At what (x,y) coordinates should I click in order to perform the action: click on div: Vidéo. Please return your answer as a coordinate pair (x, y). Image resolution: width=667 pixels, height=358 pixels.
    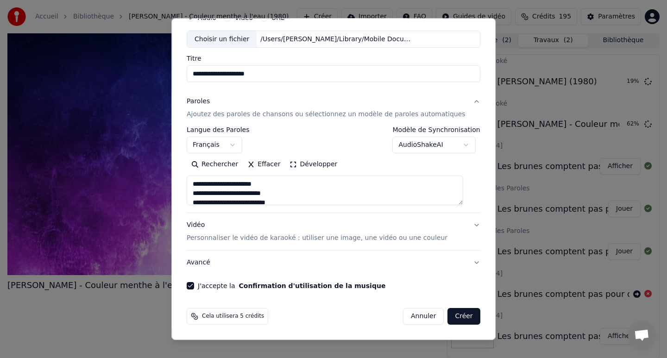
    Looking at the image, I should click on (317, 232).